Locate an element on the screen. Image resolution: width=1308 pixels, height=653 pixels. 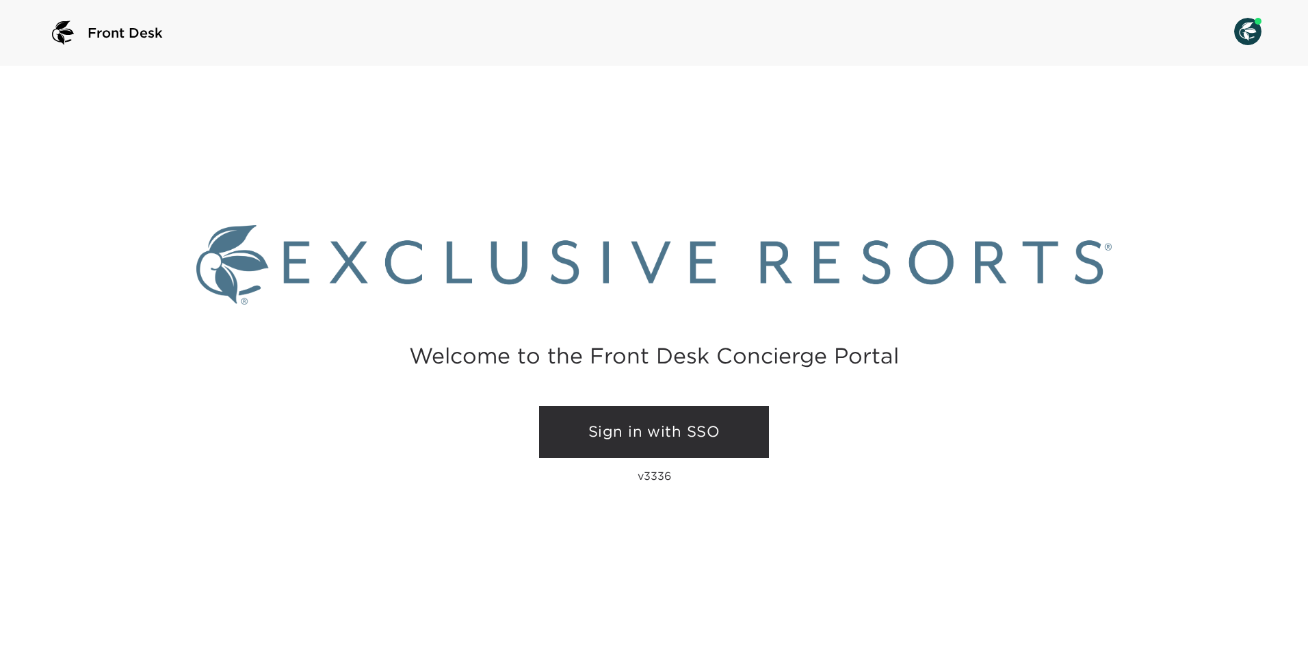
span: Front Desk is located at coordinates (125, 33).